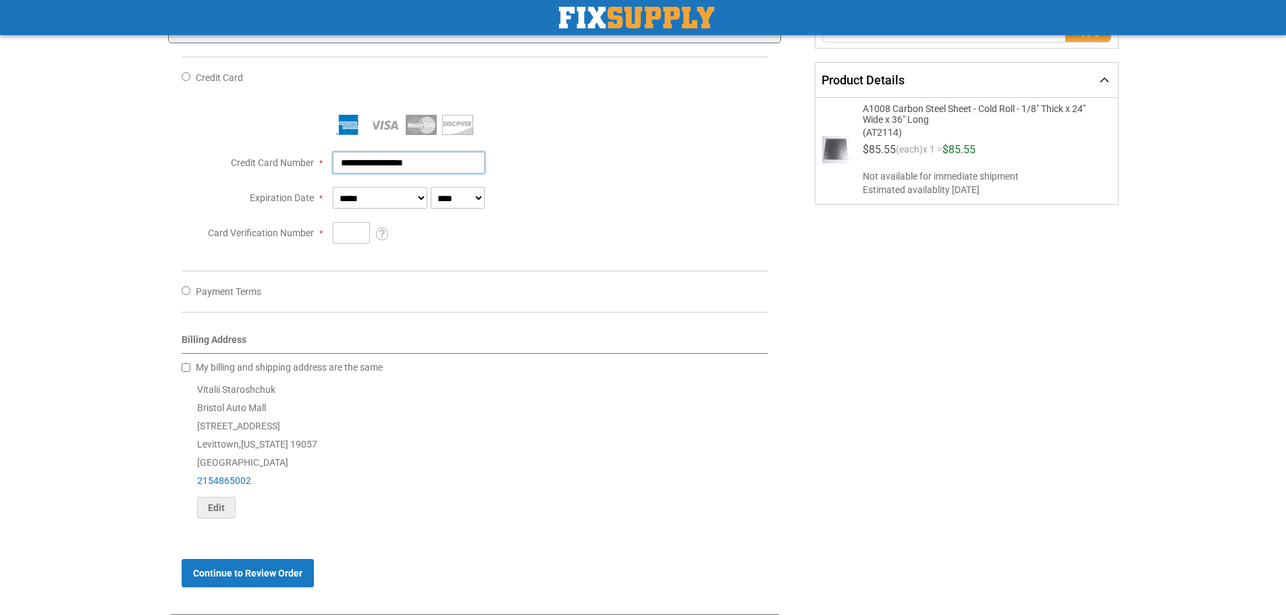  Describe the element at coordinates (474, 343) in the screenshot. I see `div: Billing Address` at that location.